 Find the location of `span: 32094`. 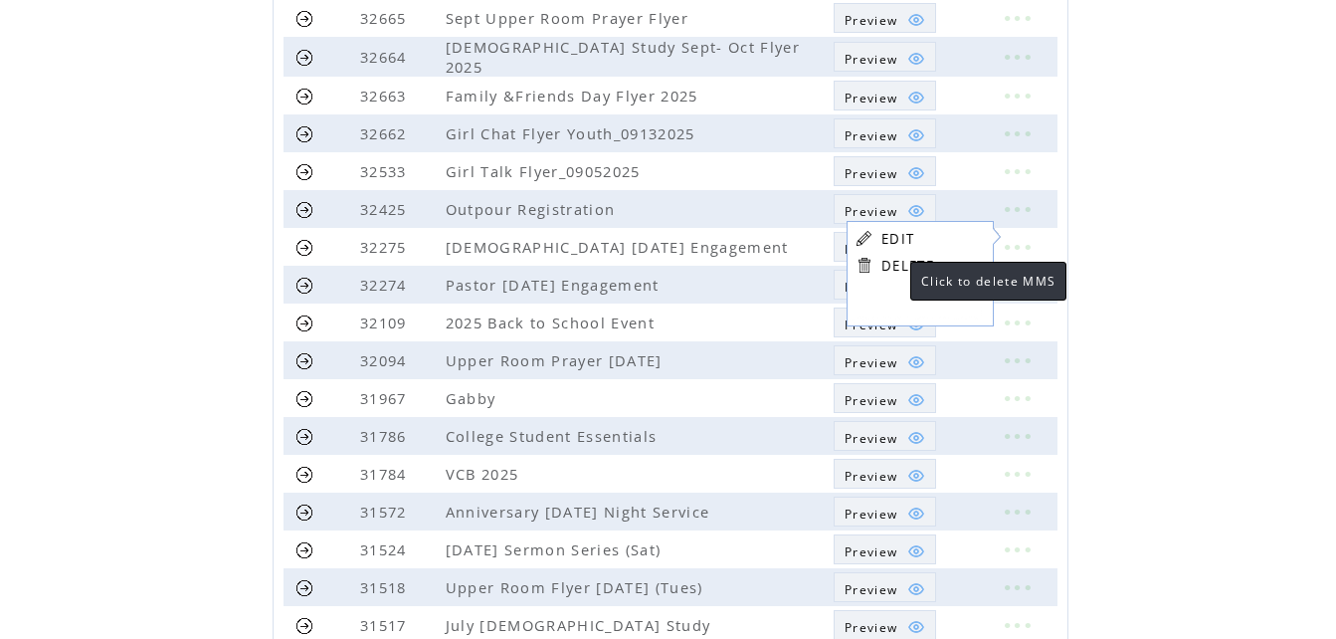

span: 32094 is located at coordinates (386, 360).